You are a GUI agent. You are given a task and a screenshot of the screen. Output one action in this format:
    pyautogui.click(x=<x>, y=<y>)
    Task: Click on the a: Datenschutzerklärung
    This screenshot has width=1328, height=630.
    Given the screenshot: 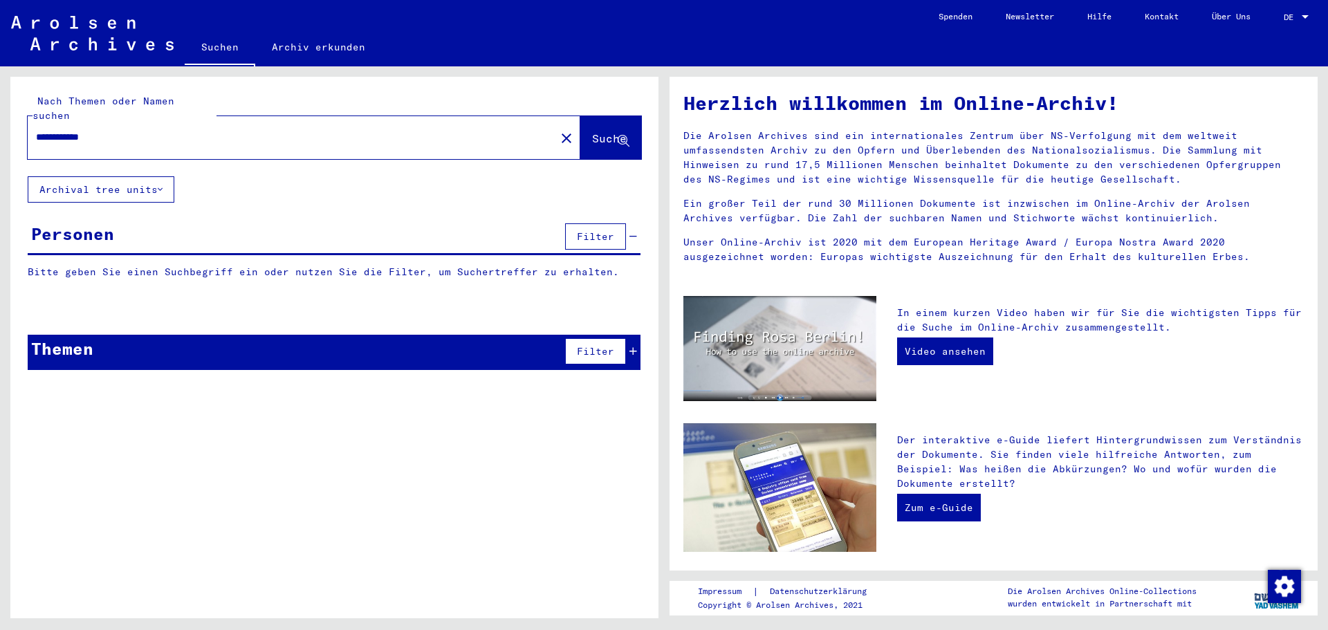 What is the action you would take?
    pyautogui.click(x=821, y=591)
    